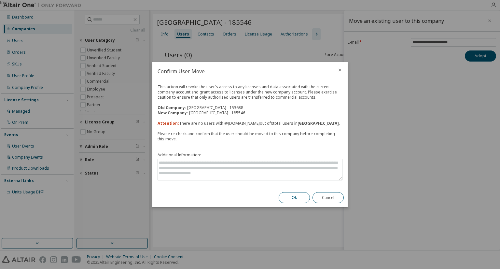  Describe the element at coordinates (340, 70) in the screenshot. I see `button: close` at that location.